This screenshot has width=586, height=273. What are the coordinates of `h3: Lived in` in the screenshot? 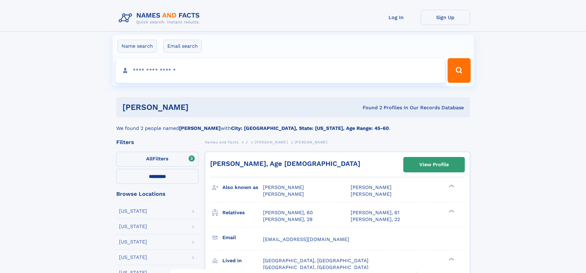 It's located at (243, 261).